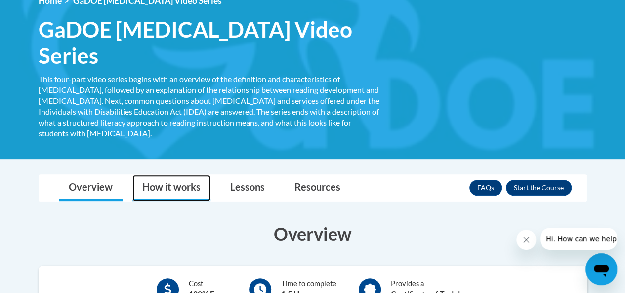 The width and height of the screenshot is (625, 293). What do you see at coordinates (485, 188) in the screenshot?
I see `a: FAQs` at bounding box center [485, 188].